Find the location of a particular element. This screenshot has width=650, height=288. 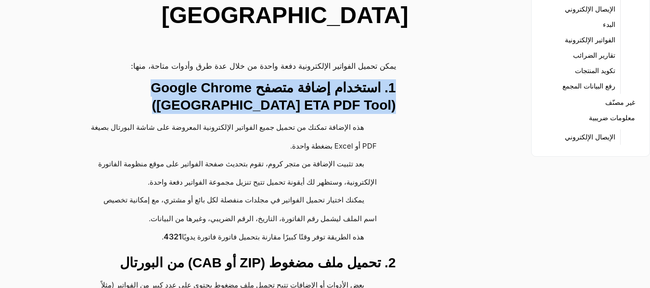

a: معلومات ضريبية is located at coordinates (612, 118).